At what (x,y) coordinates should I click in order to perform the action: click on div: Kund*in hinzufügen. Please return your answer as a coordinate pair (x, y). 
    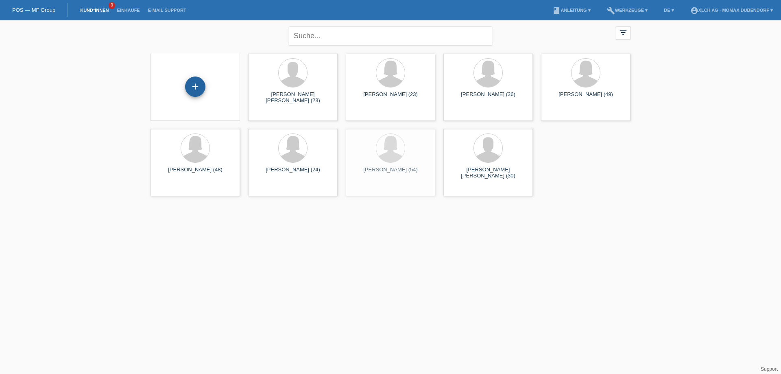
    Looking at the image, I should click on (195, 87).